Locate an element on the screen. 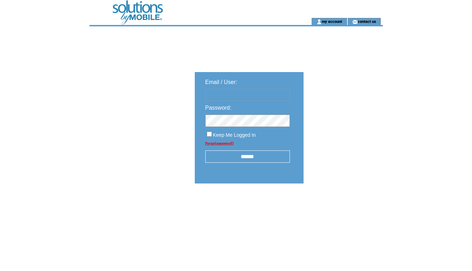  a: my account is located at coordinates (332, 21).